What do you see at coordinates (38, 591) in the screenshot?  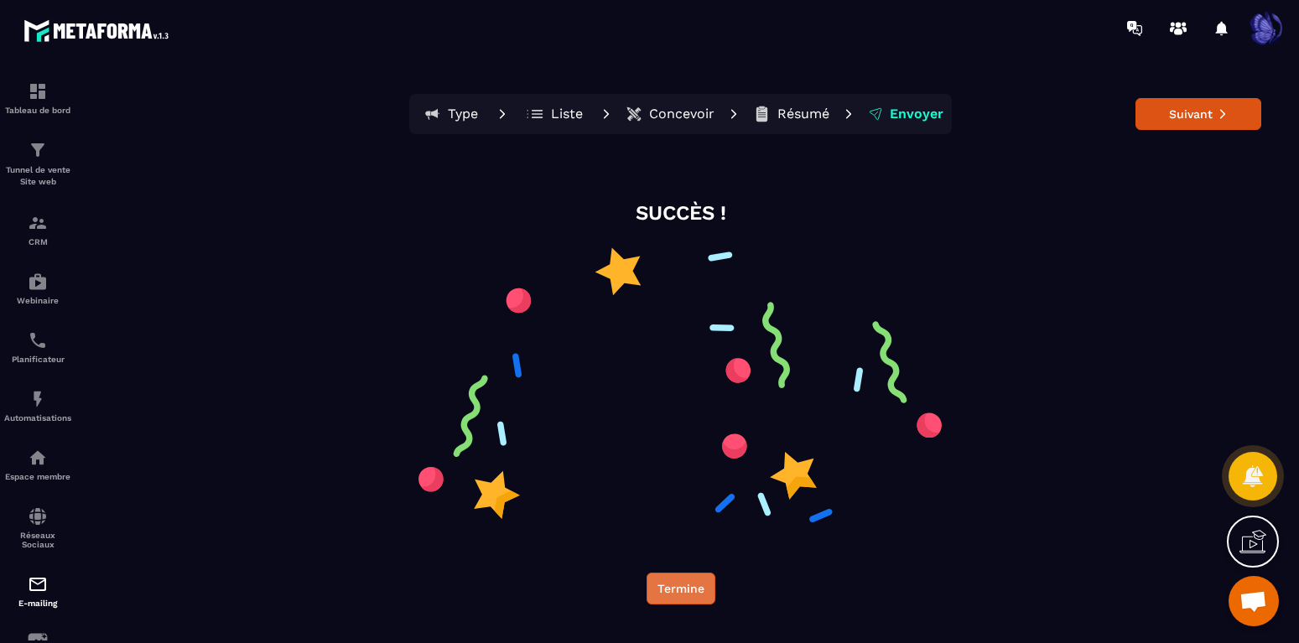 I see `a: emailemailE-mailing` at bounding box center [38, 591].